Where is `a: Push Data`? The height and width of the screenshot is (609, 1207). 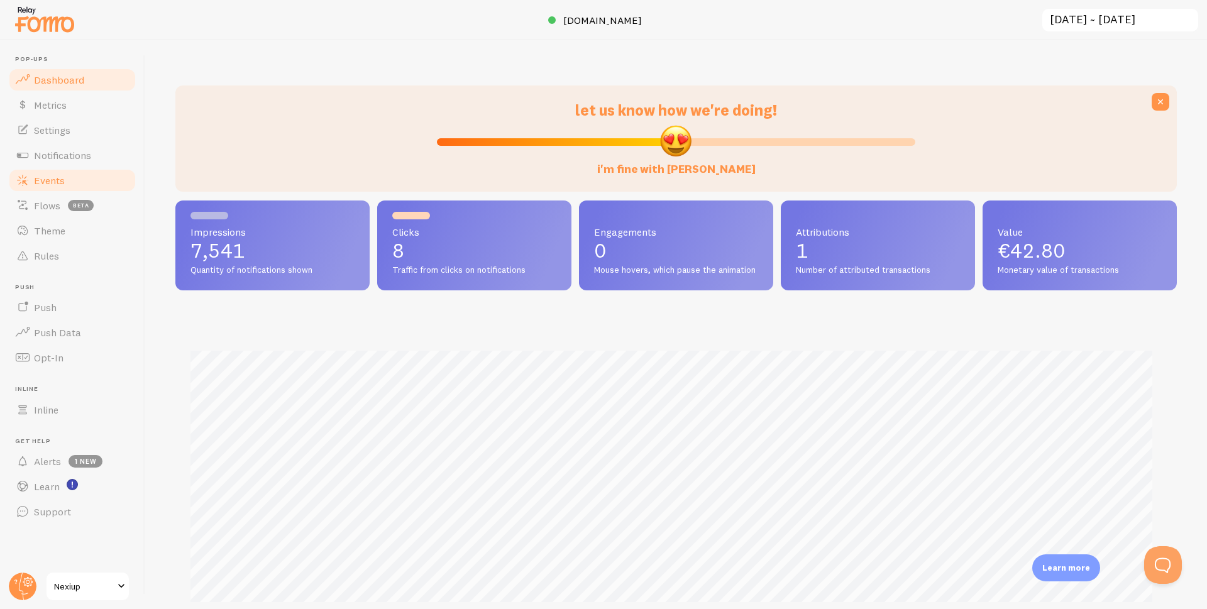 a: Push Data is located at coordinates (72, 333).